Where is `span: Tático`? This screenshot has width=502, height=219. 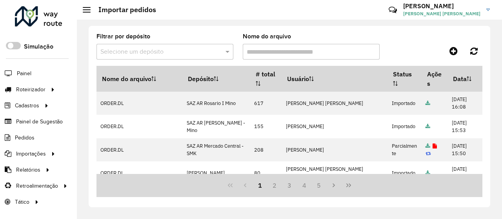
span: Tático is located at coordinates (22, 202).